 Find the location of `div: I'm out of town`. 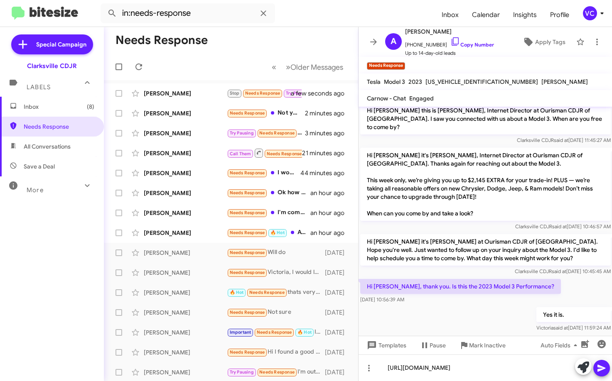

div: I'm out of town is located at coordinates (276, 372).